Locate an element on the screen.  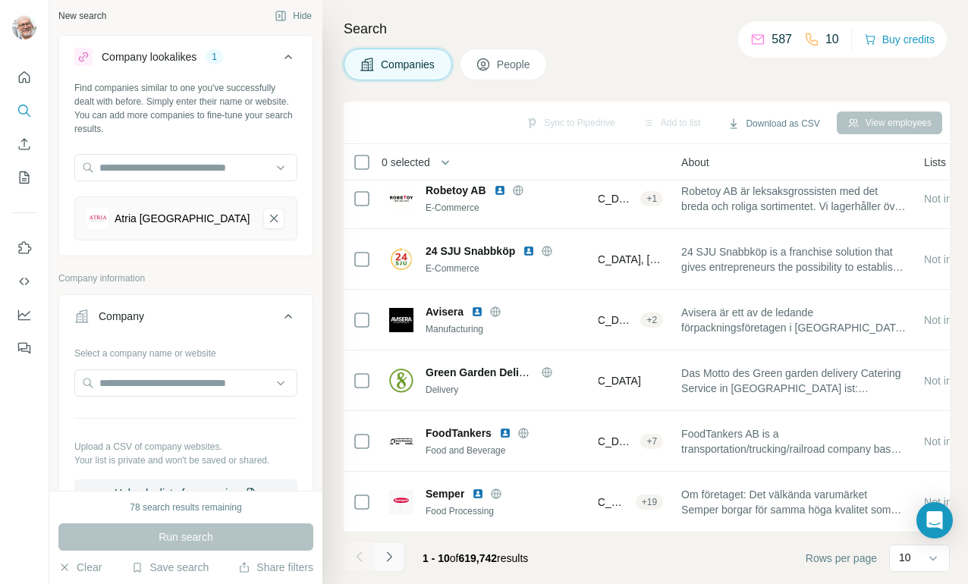
span: Om företaget: Det välkända varumärket Semper borgar för samma höga kvalitet som det gjort sedan s... is located at coordinates (794, 502).